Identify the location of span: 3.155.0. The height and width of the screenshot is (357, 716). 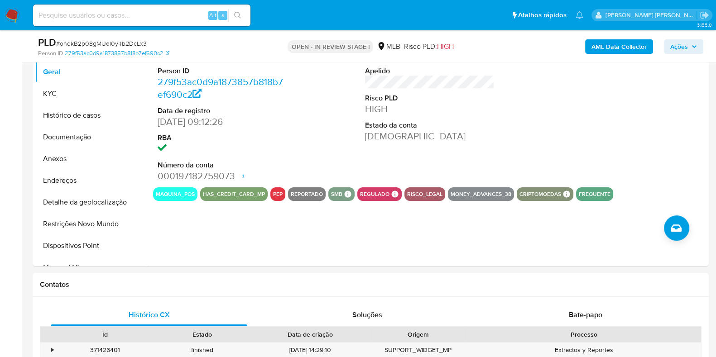
(703, 25).